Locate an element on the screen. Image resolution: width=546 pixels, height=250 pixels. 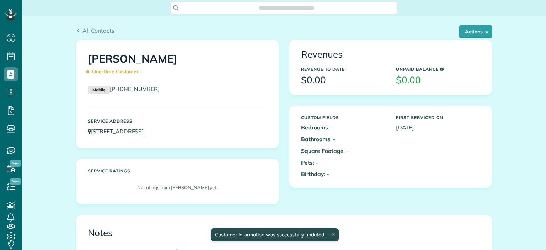
span: One-time Customer is located at coordinates (115, 71).